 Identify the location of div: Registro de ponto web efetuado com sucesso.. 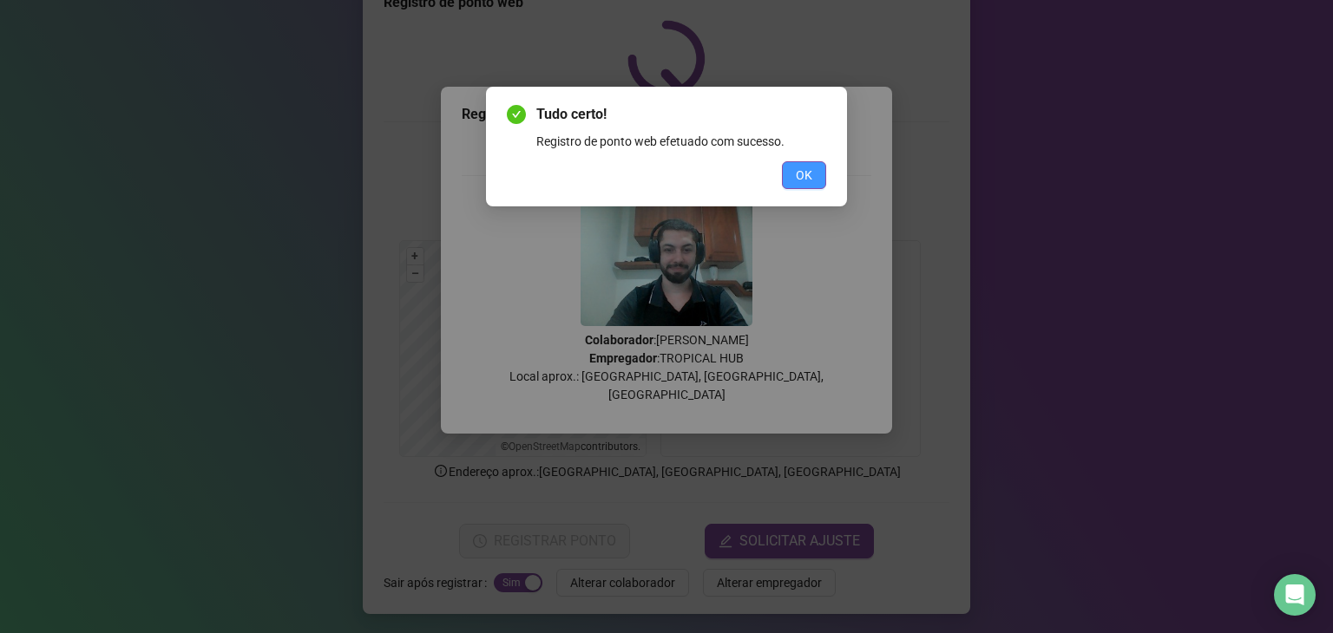
(681, 141).